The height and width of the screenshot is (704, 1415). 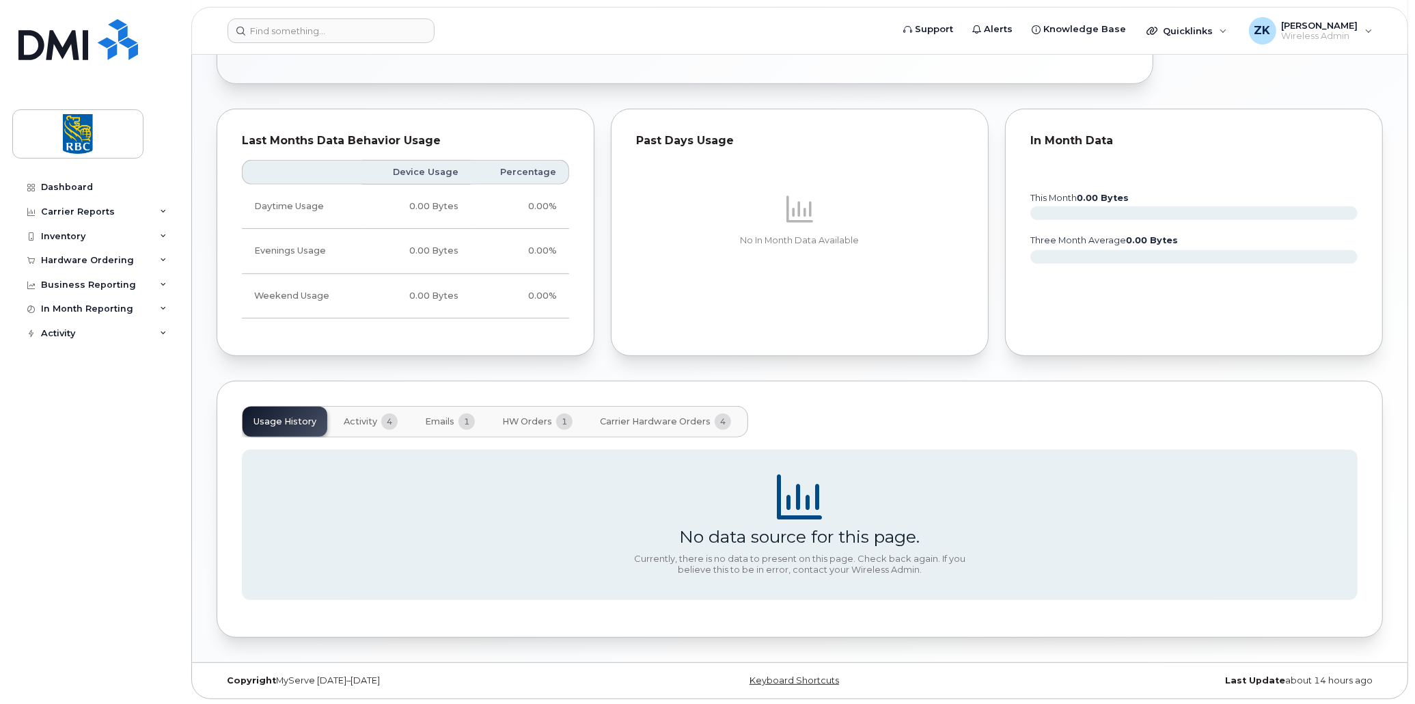 What do you see at coordinates (1263, 31) in the screenshot?
I see `span: ZK` at bounding box center [1263, 31].